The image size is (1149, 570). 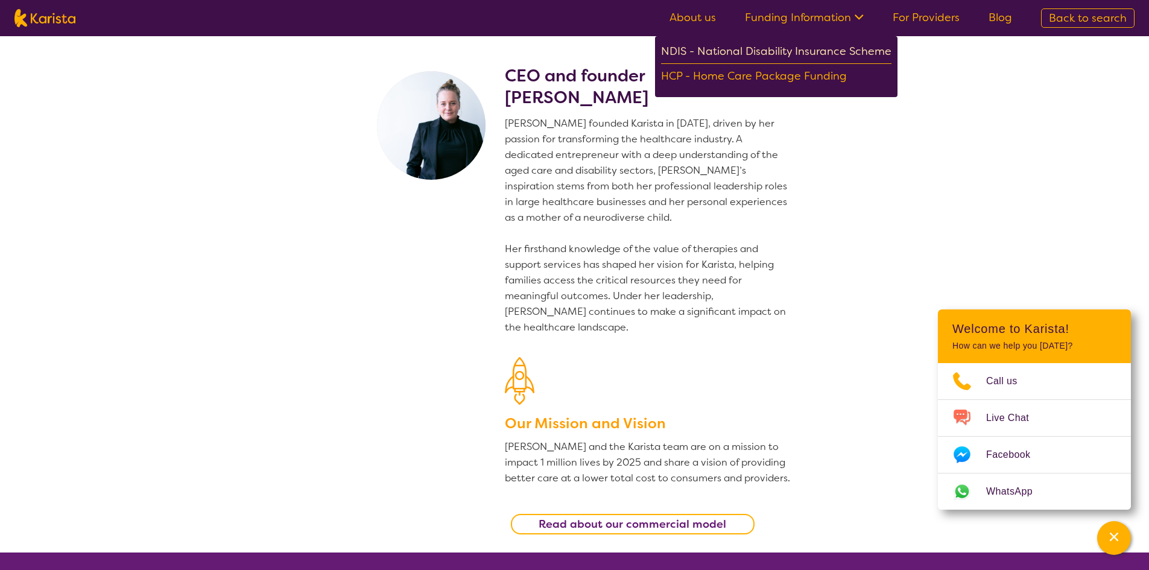 What do you see at coordinates (632, 524) in the screenshot?
I see `b: Read about our commercial model` at bounding box center [632, 524].